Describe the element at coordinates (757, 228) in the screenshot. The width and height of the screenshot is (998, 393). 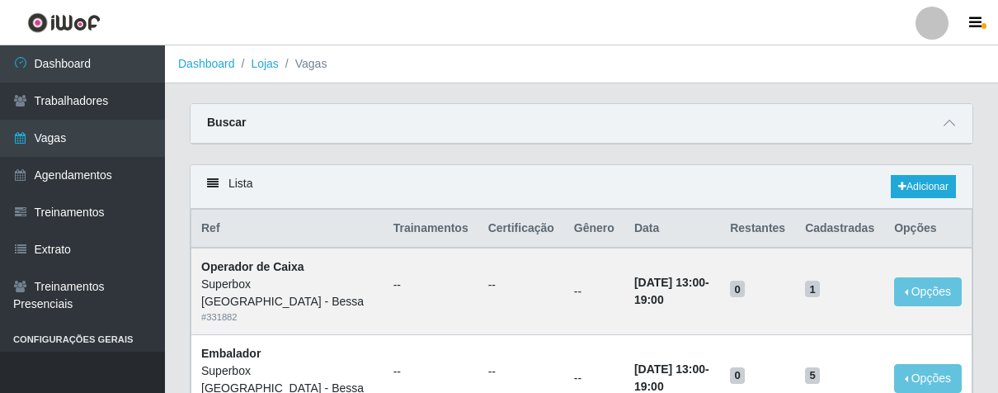
I see `th: Restantes` at that location.